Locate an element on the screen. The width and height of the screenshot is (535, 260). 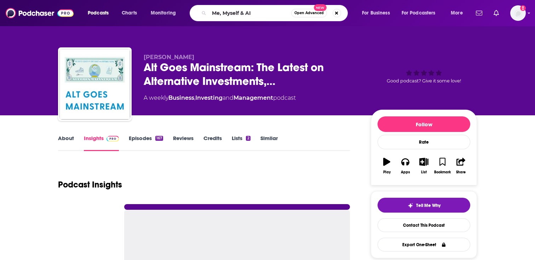
a: Lists2 is located at coordinates (241, 143).